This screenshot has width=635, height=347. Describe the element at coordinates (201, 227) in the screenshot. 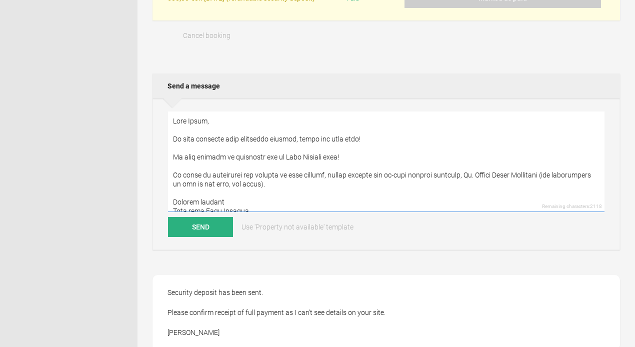

I see `button: Send` at that location.